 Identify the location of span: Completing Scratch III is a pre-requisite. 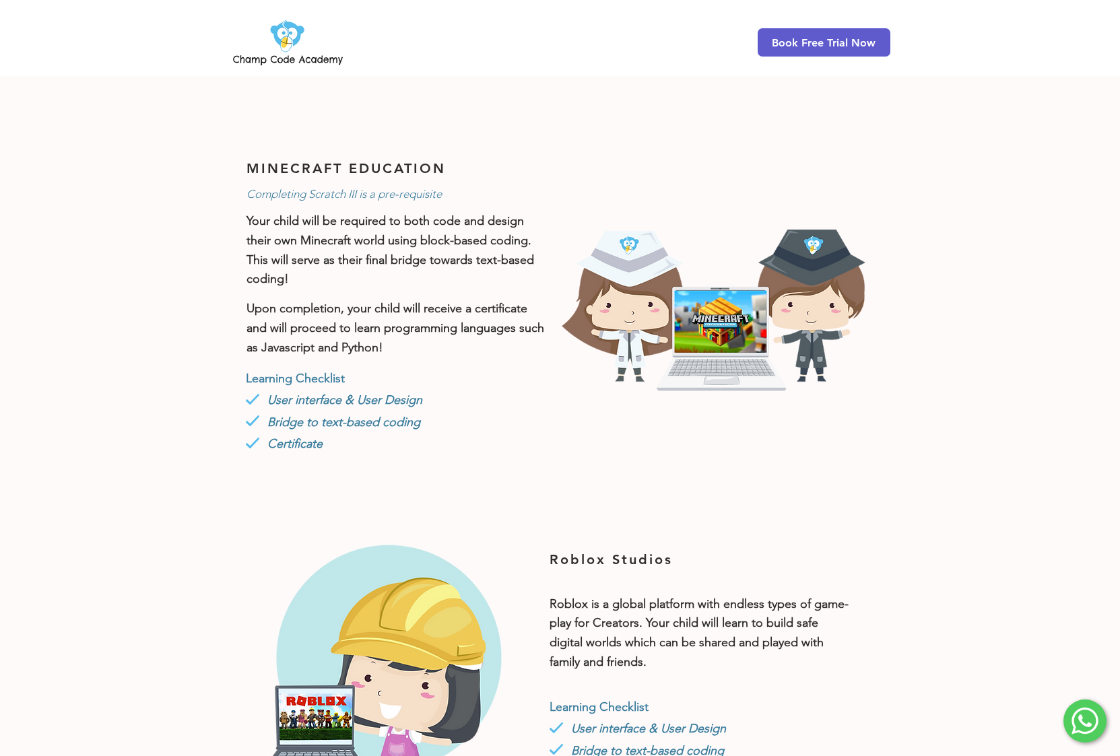
(344, 194).